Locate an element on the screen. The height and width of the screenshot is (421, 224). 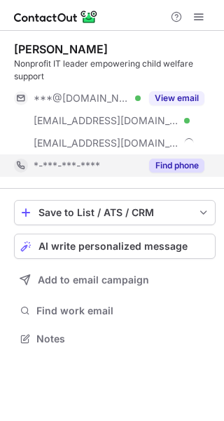
span: AI write personalized message is located at coordinates (113, 246).